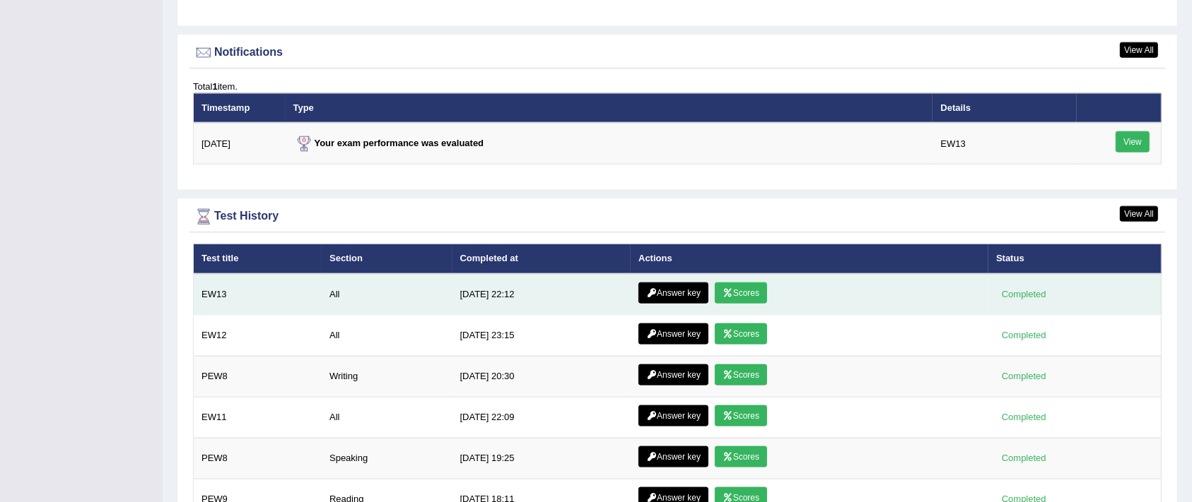  Describe the element at coordinates (258, 336) in the screenshot. I see `td: EW12` at that location.